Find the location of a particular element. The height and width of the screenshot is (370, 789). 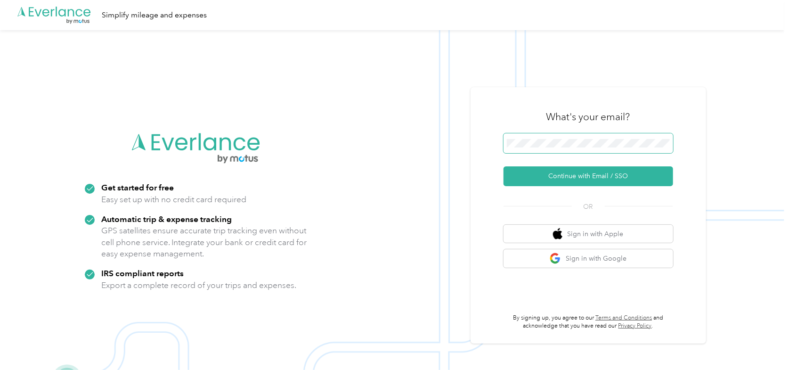

p: Easy set up with no credit card required is located at coordinates (174, 199).